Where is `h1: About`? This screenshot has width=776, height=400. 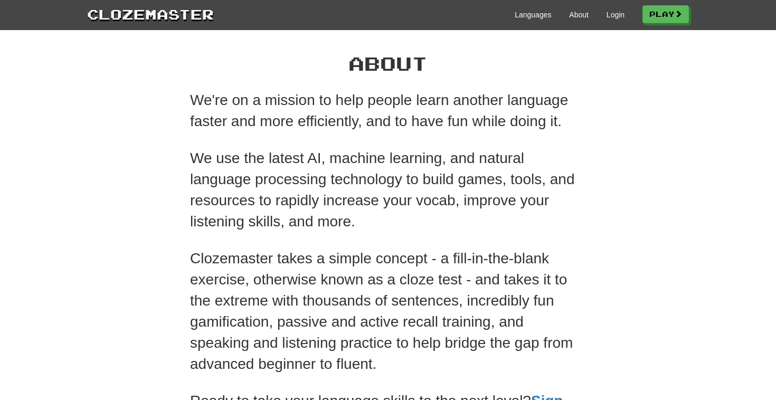
h1: About is located at coordinates (388, 63).